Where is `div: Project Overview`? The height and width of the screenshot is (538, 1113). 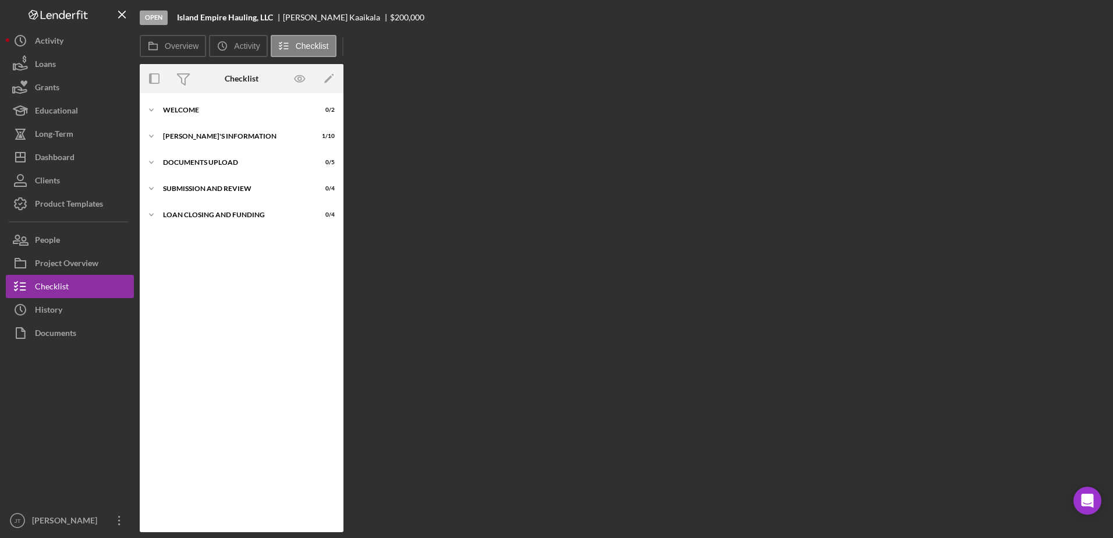
div: Project Overview is located at coordinates (66, 264).